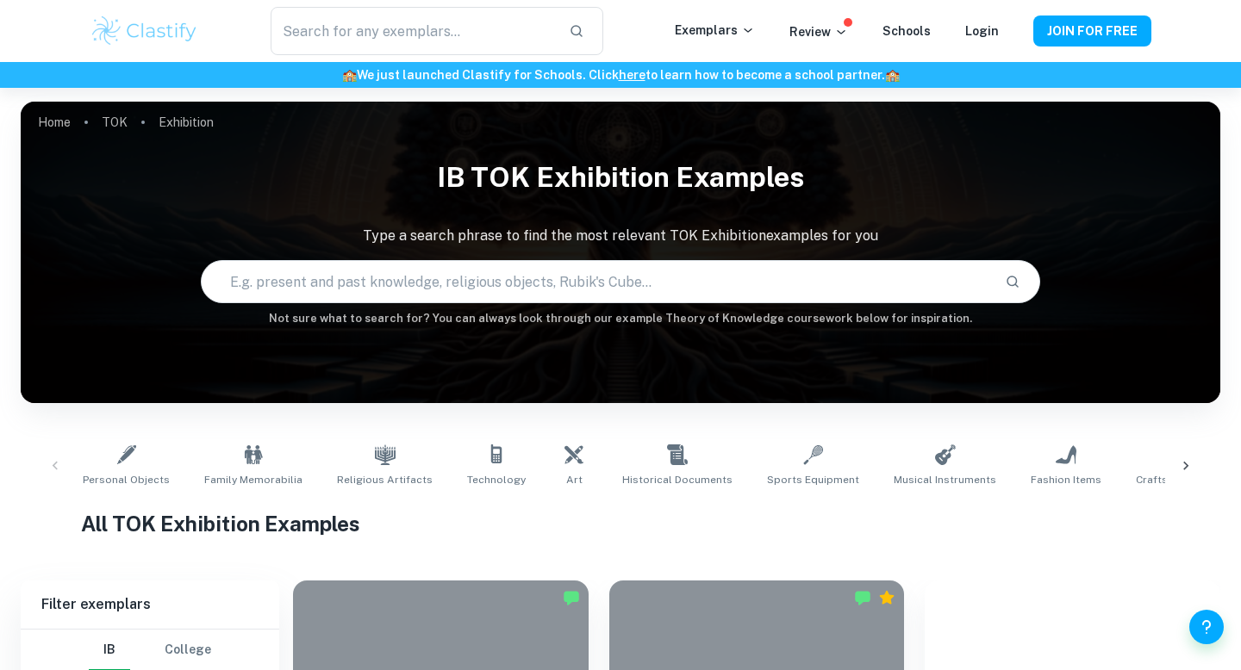 This screenshot has width=1241, height=670. Describe the element at coordinates (596, 282) in the screenshot. I see `input: E.g. present and past knowledge, religious objects, Rubik's Cube...` at that location.